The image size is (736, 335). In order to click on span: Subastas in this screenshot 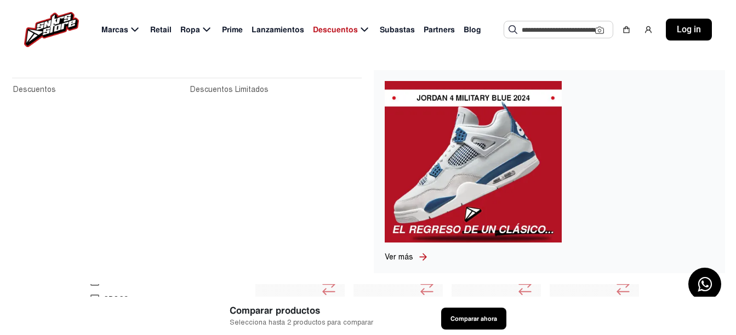, I will do `click(397, 30)`.